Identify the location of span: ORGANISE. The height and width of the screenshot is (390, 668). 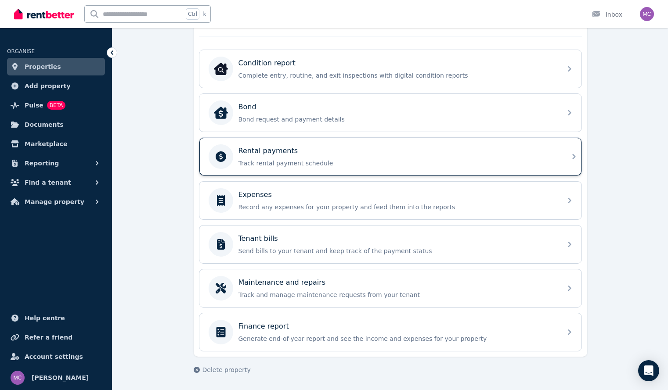
(21, 51).